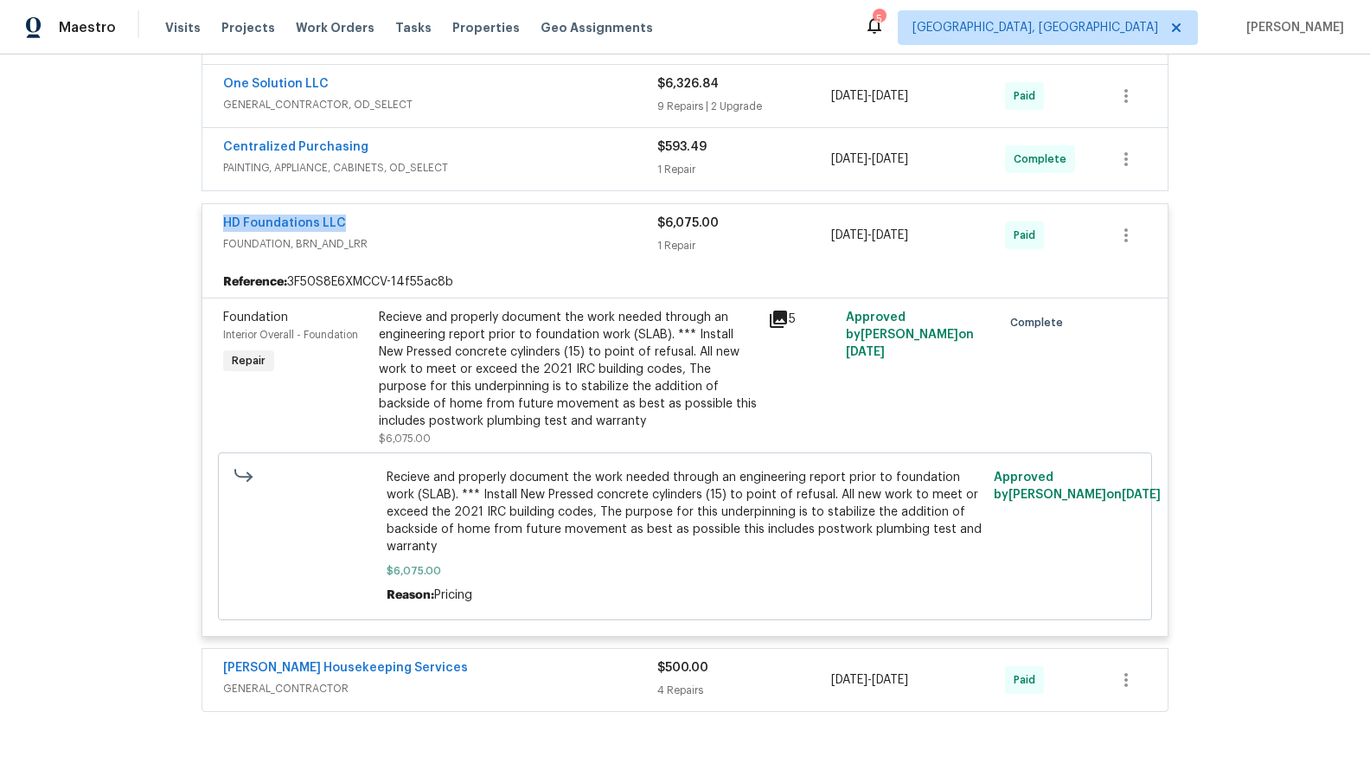 This screenshot has height=757, width=1370. Describe the element at coordinates (687, 84) in the screenshot. I see `span: $6,326.84` at that location.